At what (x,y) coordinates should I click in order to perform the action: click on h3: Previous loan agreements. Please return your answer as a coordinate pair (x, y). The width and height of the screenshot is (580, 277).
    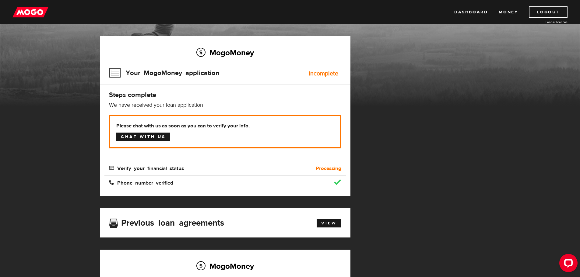
    Looking at the image, I should click on (166, 222).